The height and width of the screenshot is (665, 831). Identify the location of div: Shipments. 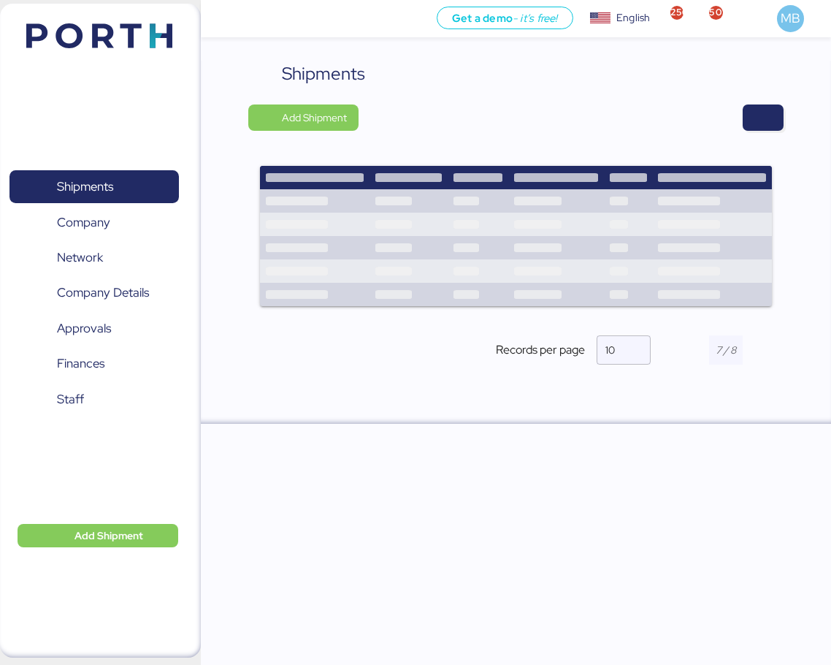
(324, 74).